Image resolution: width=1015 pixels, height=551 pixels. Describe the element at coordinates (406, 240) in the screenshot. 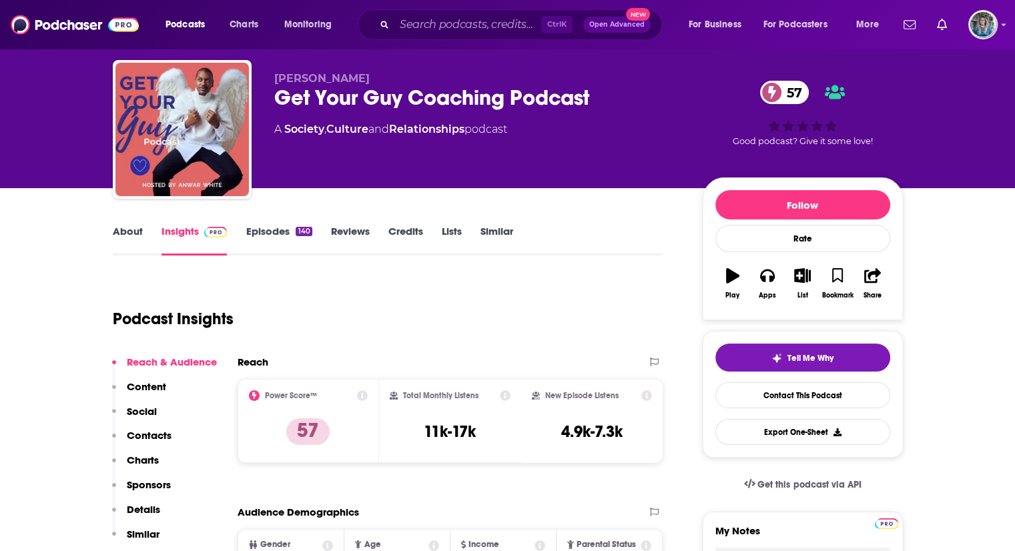

I see `a: Credits` at that location.